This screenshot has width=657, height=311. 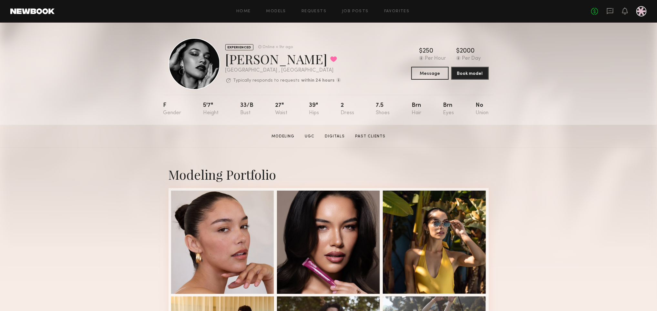 What do you see at coordinates (482, 109) in the screenshot?
I see `div: No` at bounding box center [482, 109].